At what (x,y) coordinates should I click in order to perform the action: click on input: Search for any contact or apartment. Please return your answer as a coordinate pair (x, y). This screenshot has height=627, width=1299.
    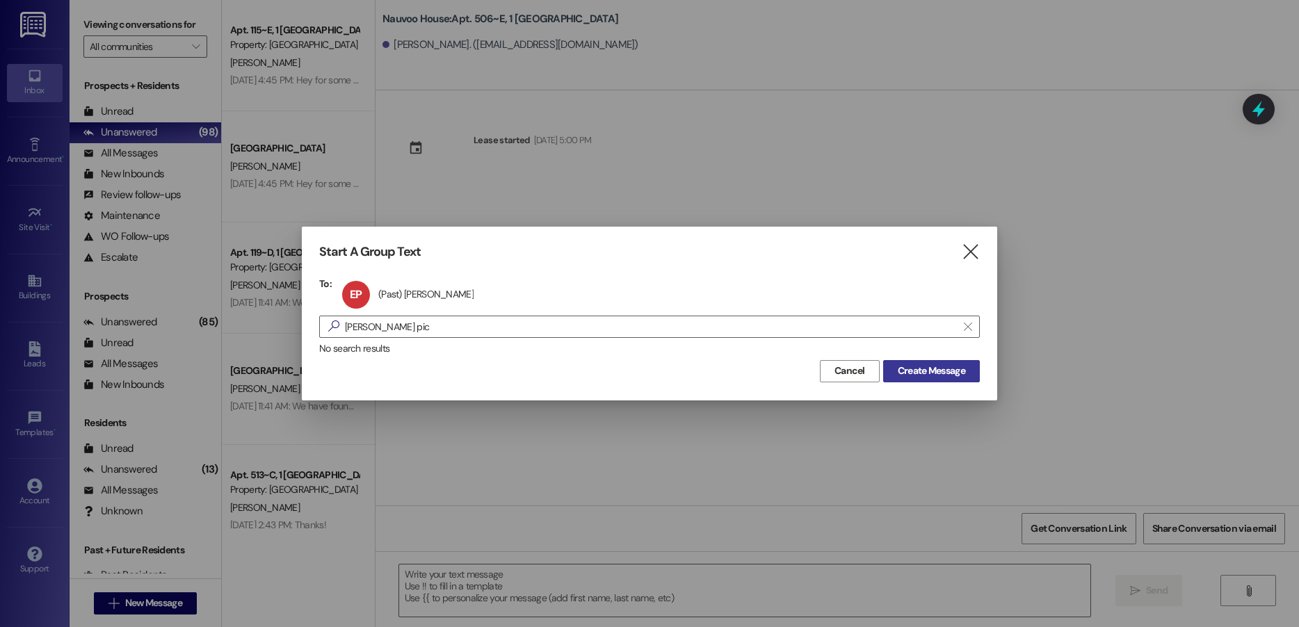
    Looking at the image, I should click on (651, 327).